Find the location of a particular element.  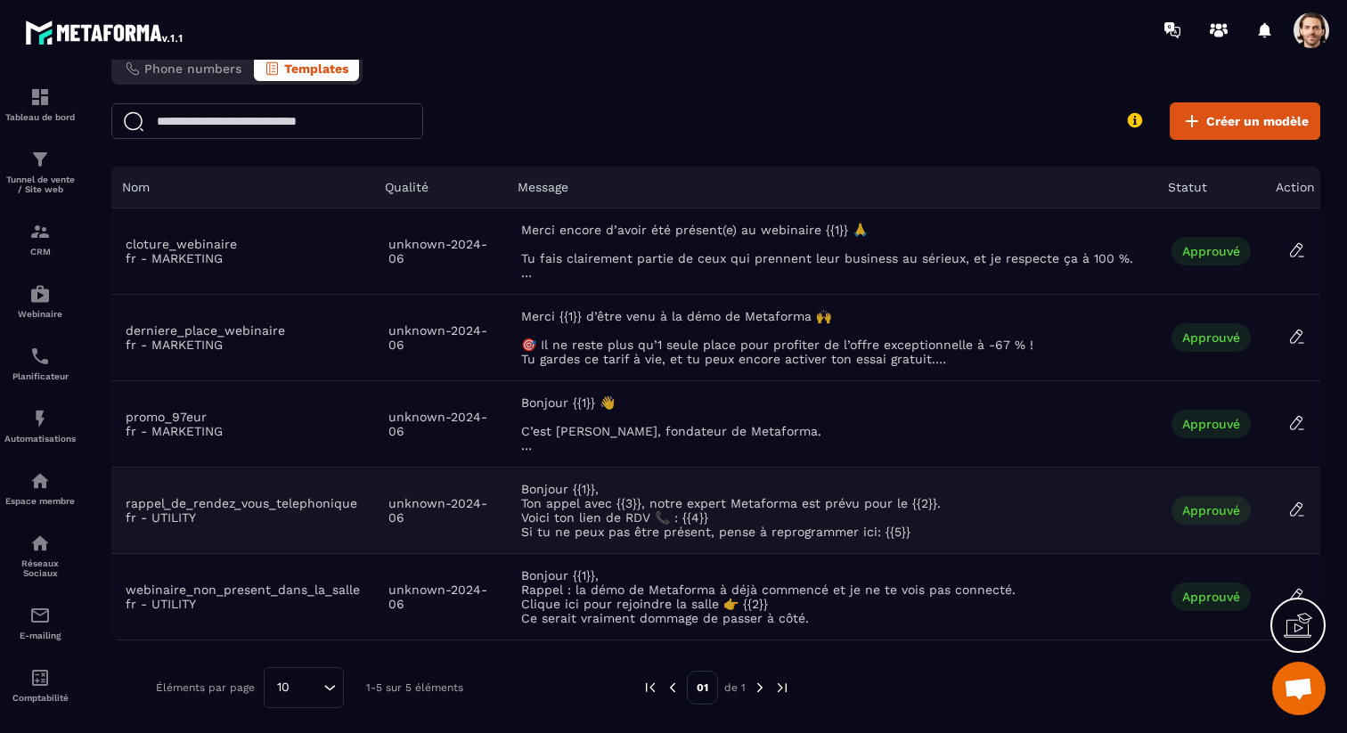

img: logo is located at coordinates (105, 32).